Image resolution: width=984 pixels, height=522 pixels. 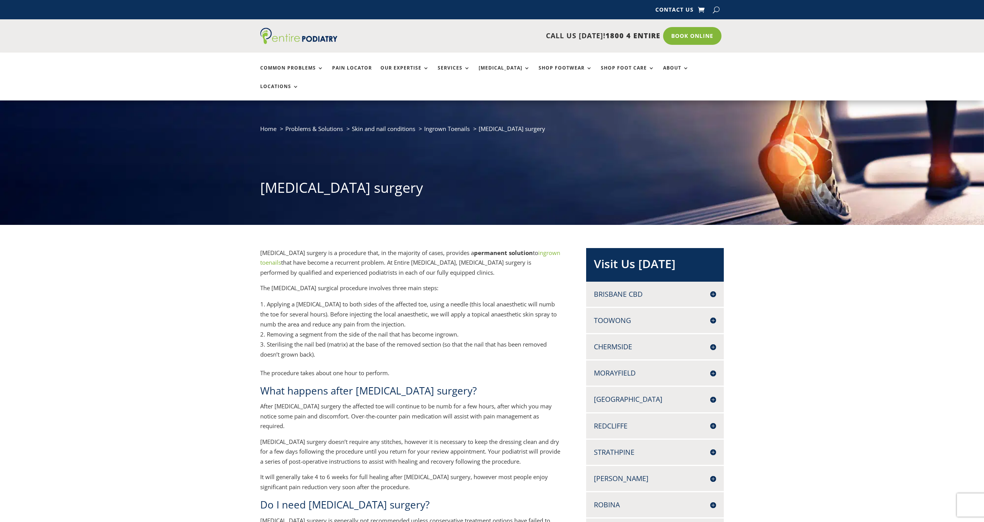 I want to click on a: Book Online, so click(x=692, y=36).